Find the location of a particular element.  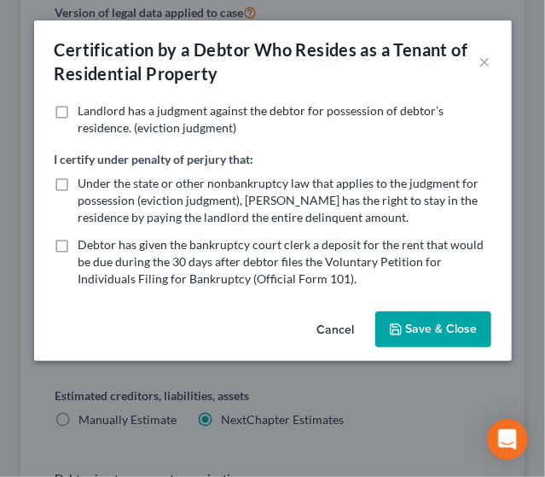

label: I certify under penalty of perjury that: is located at coordinates (154, 159).